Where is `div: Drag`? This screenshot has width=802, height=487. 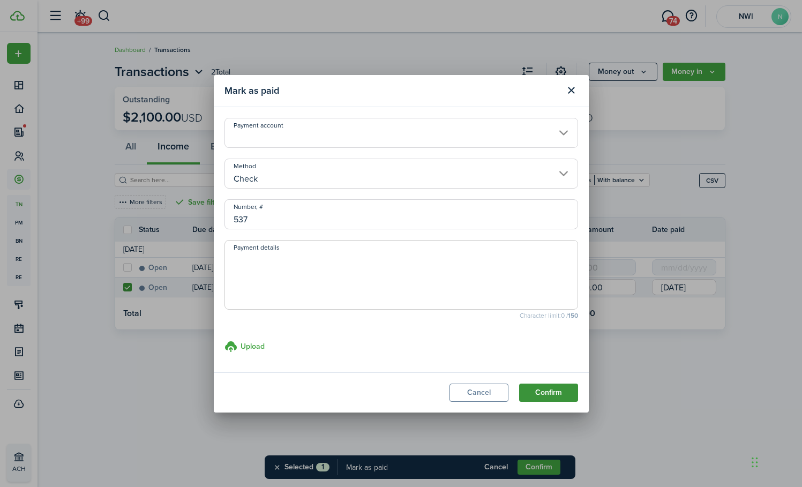 div: Drag is located at coordinates (755, 462).